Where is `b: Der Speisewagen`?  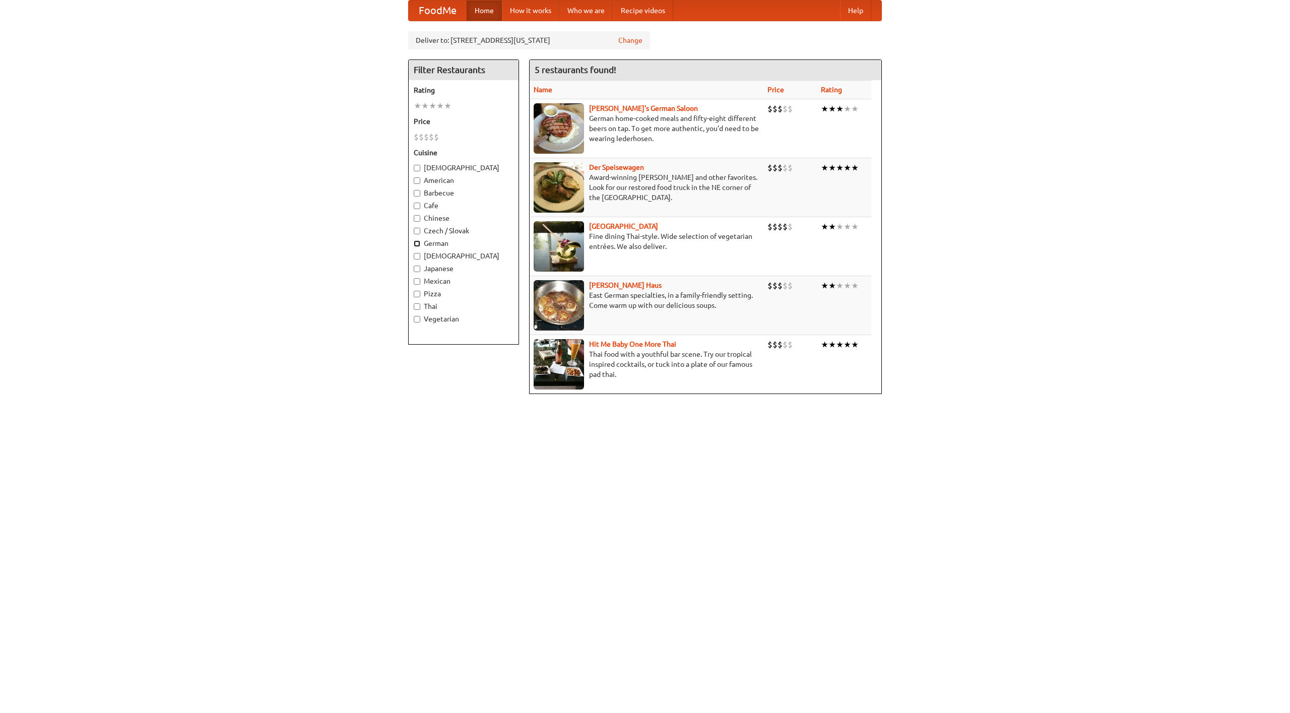
b: Der Speisewagen is located at coordinates (616, 167).